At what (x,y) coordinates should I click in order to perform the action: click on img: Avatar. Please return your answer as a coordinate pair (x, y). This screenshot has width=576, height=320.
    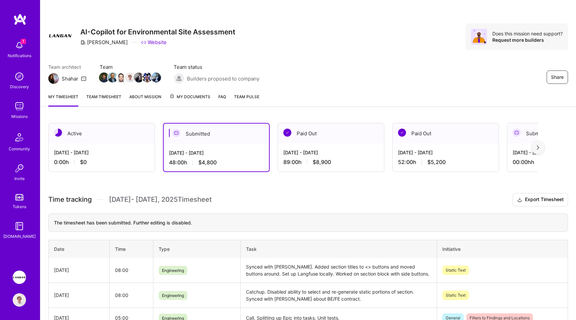
    Looking at the image, I should click on (479, 37).